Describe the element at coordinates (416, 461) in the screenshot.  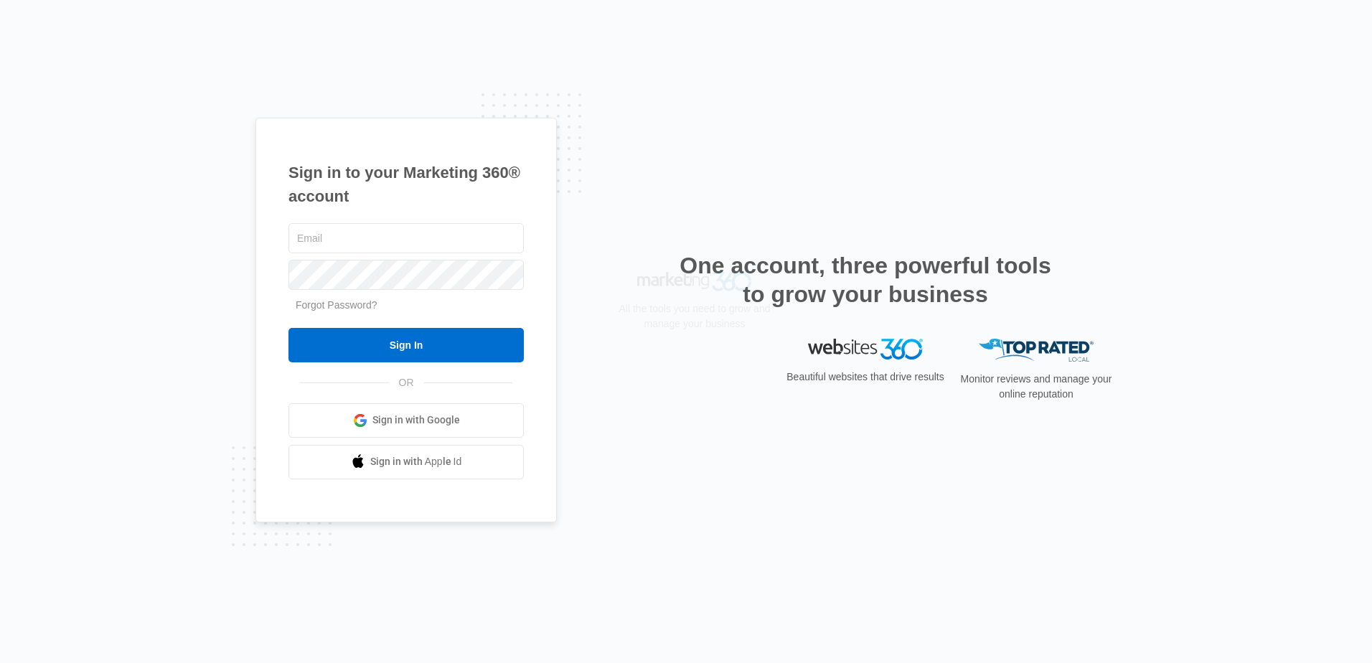
I see `span: Sign in with Apple Id` at that location.